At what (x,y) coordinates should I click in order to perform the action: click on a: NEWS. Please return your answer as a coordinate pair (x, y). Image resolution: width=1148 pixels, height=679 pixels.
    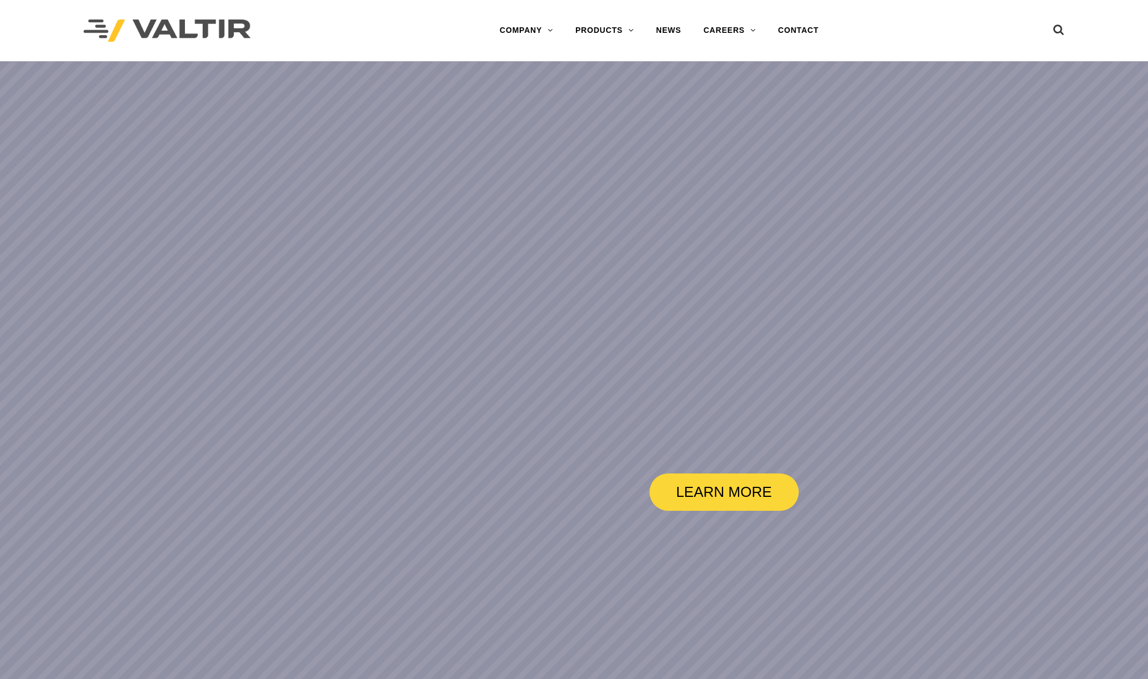
    Looking at the image, I should click on (668, 31).